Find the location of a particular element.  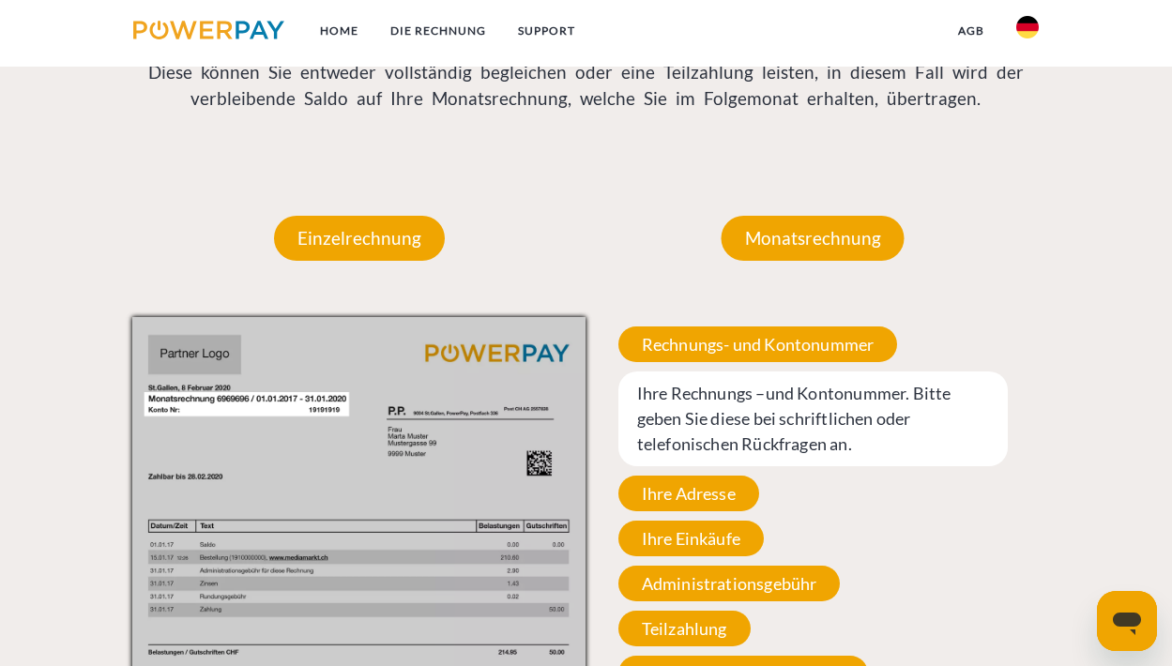

a: DIE RECHNUNG is located at coordinates (438, 31).